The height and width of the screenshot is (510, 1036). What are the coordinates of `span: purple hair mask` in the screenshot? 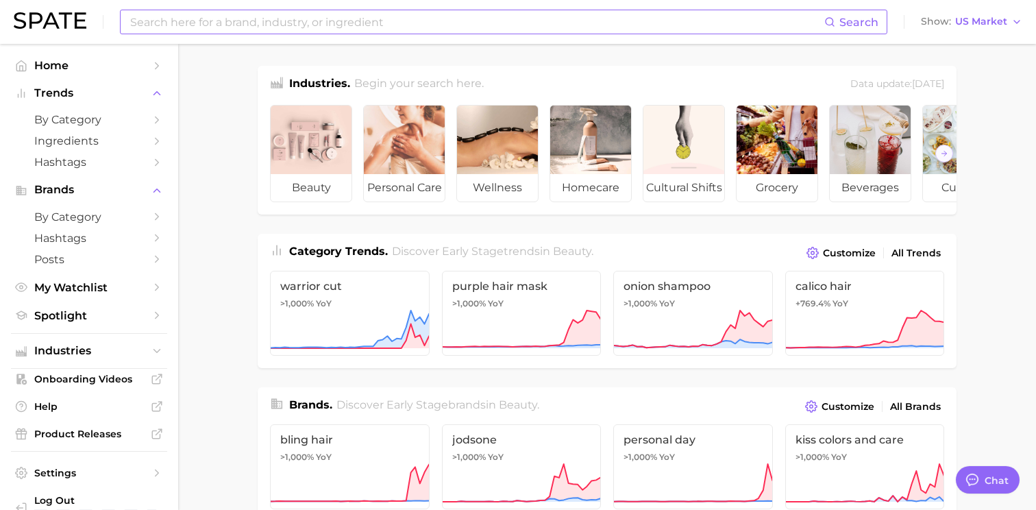 It's located at (521, 286).